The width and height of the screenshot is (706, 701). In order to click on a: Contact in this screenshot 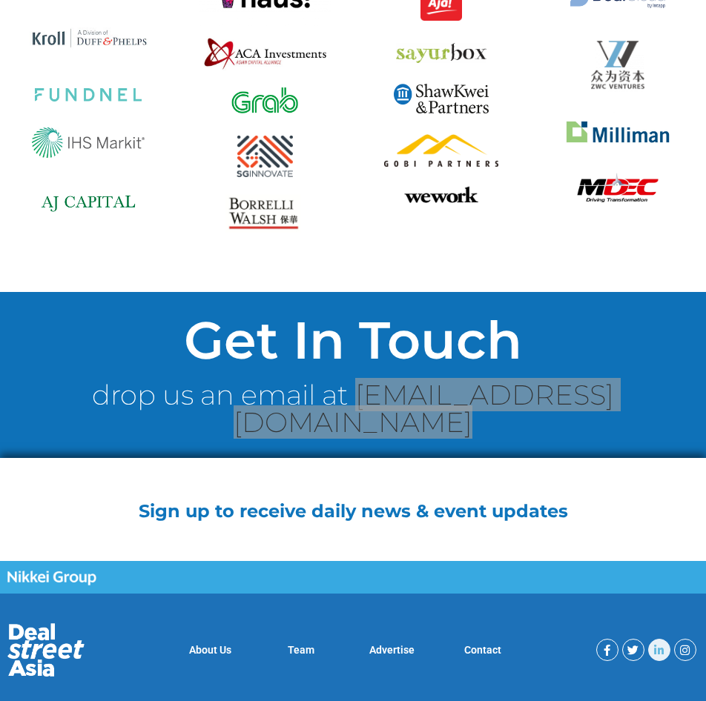, I will do `click(483, 650)`.